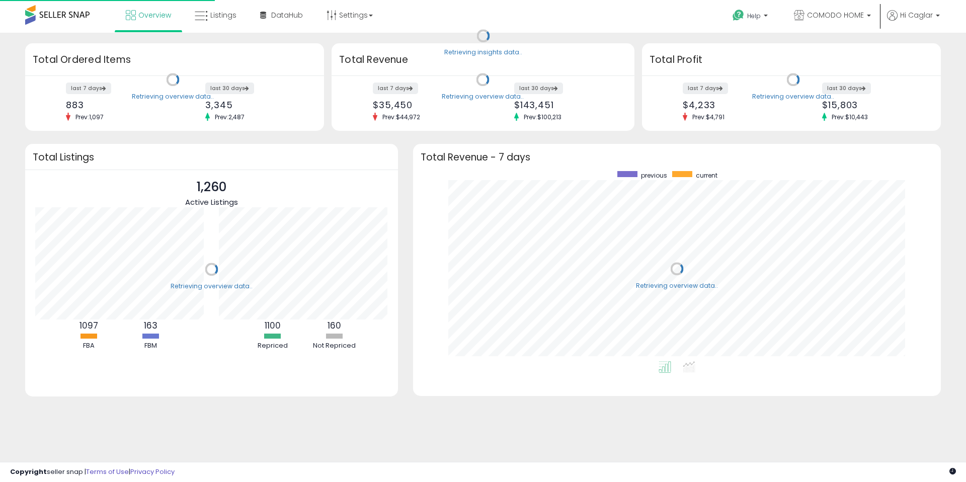 The height and width of the screenshot is (482, 966). What do you see at coordinates (738, 15) in the screenshot?
I see `i: Get Help` at bounding box center [738, 15].